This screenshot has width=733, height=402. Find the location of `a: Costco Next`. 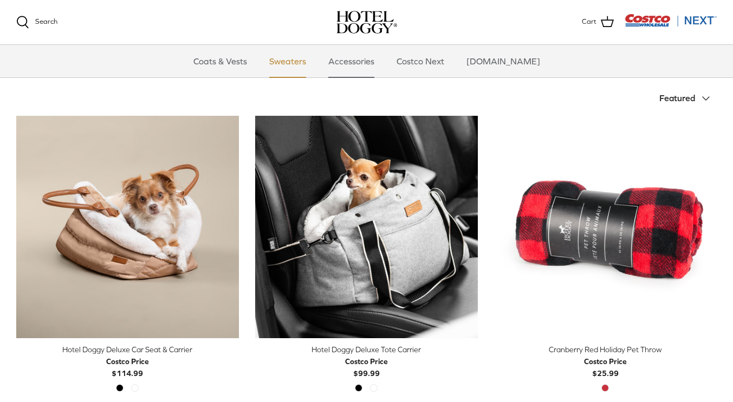

a: Costco Next is located at coordinates (420, 61).